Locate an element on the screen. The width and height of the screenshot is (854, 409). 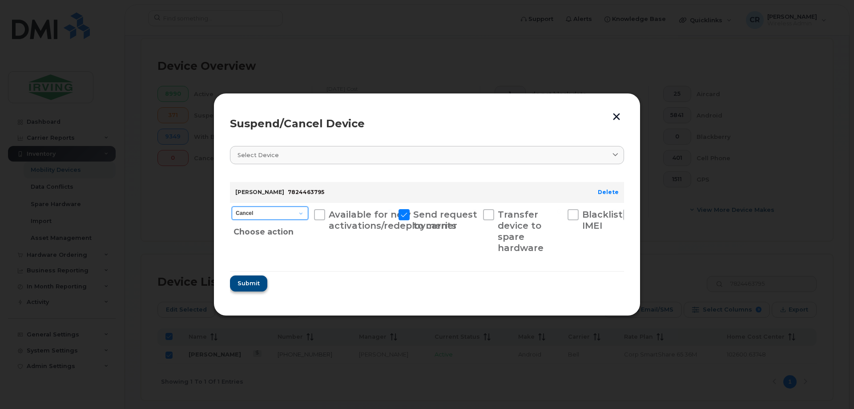
span: Available for new activations/redeployments is located at coordinates (392, 220).